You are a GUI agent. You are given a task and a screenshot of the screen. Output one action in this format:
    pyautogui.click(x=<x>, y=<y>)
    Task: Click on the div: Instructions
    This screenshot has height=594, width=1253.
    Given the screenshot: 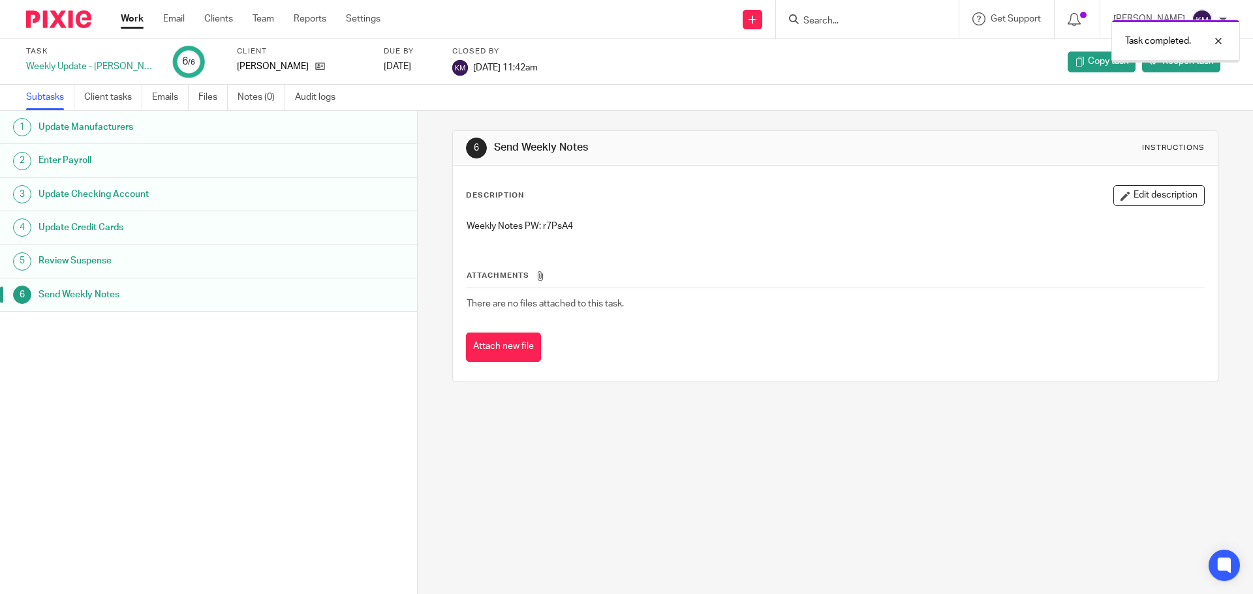 What is the action you would take?
    pyautogui.click(x=1173, y=148)
    